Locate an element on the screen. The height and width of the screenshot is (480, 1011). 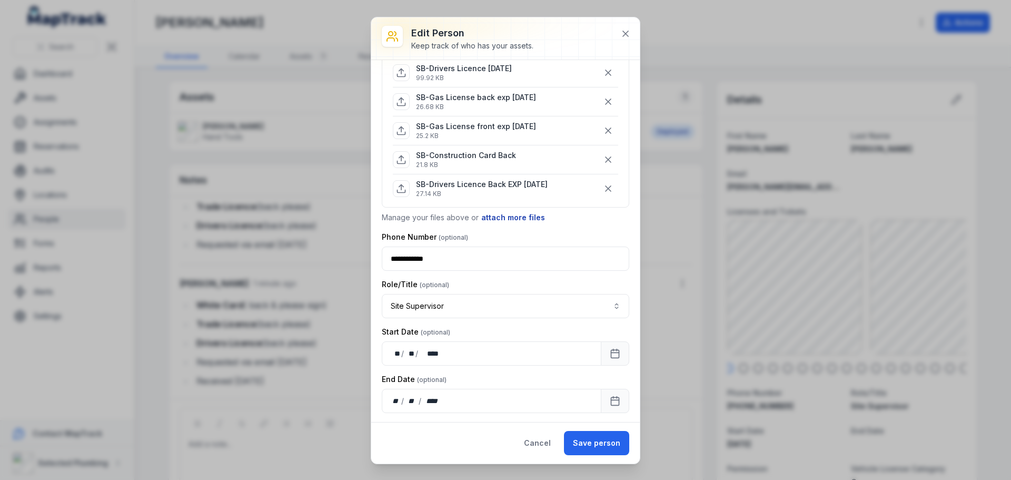
button: Cancel is located at coordinates (537, 443).